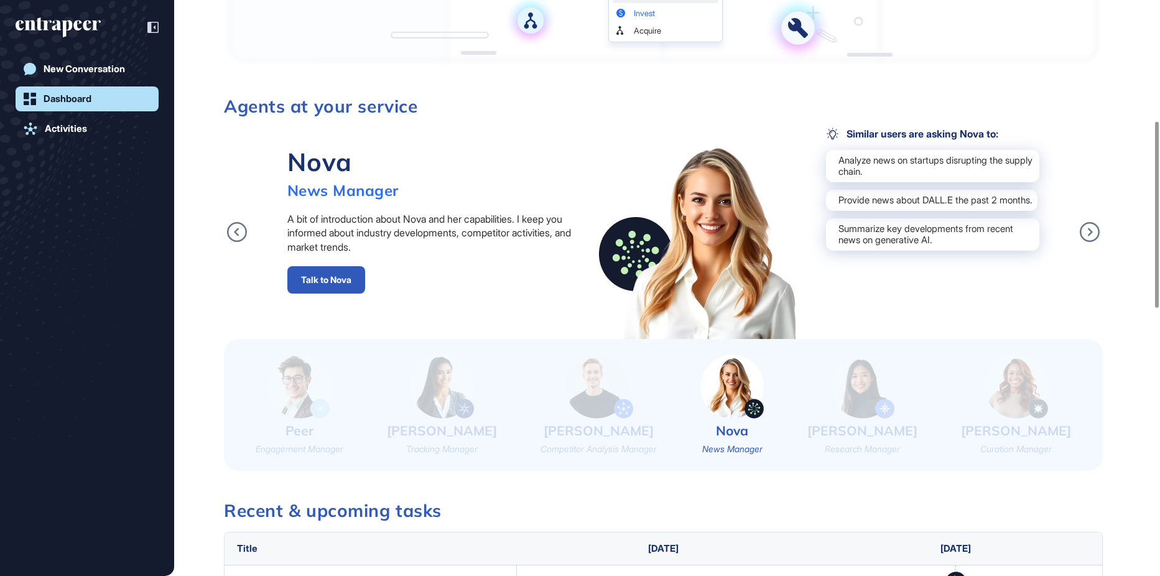  What do you see at coordinates (371, 548) in the screenshot?
I see `th: Title` at bounding box center [371, 548].